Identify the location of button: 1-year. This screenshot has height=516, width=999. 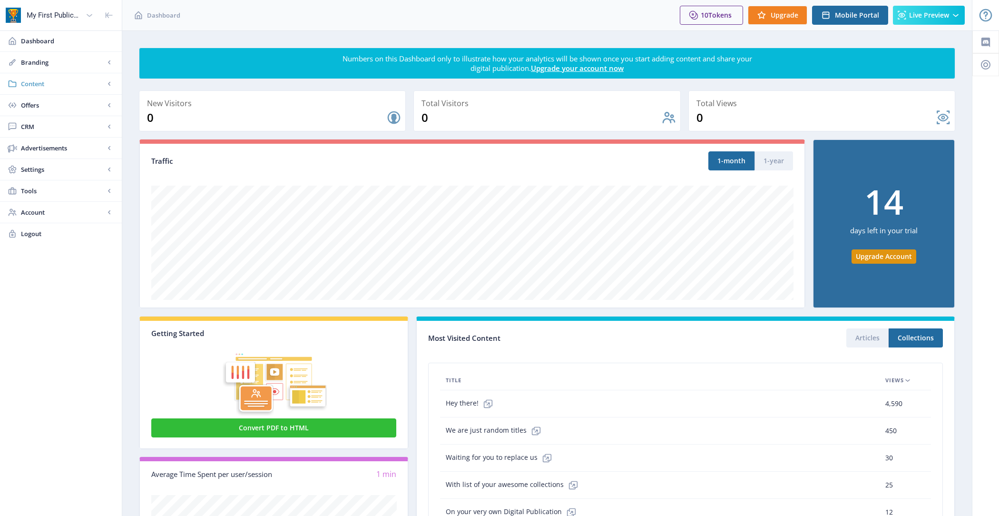
(774, 161).